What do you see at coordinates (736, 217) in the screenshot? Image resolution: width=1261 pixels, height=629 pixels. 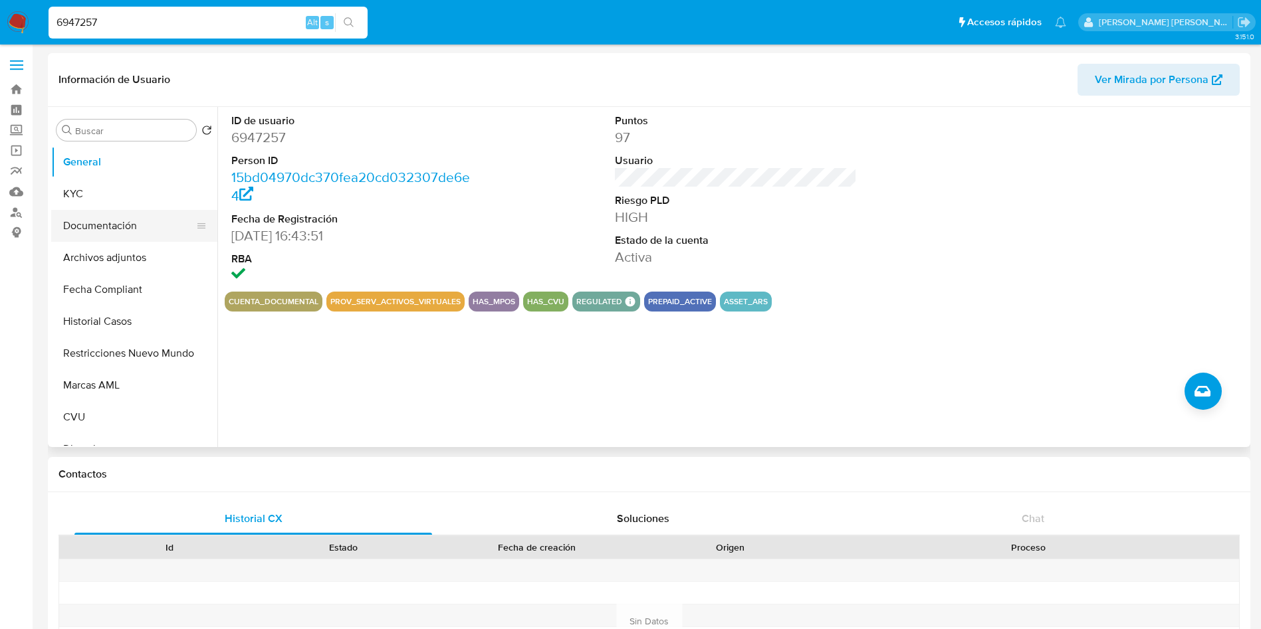 I see `dd: HIGH` at bounding box center [736, 217].